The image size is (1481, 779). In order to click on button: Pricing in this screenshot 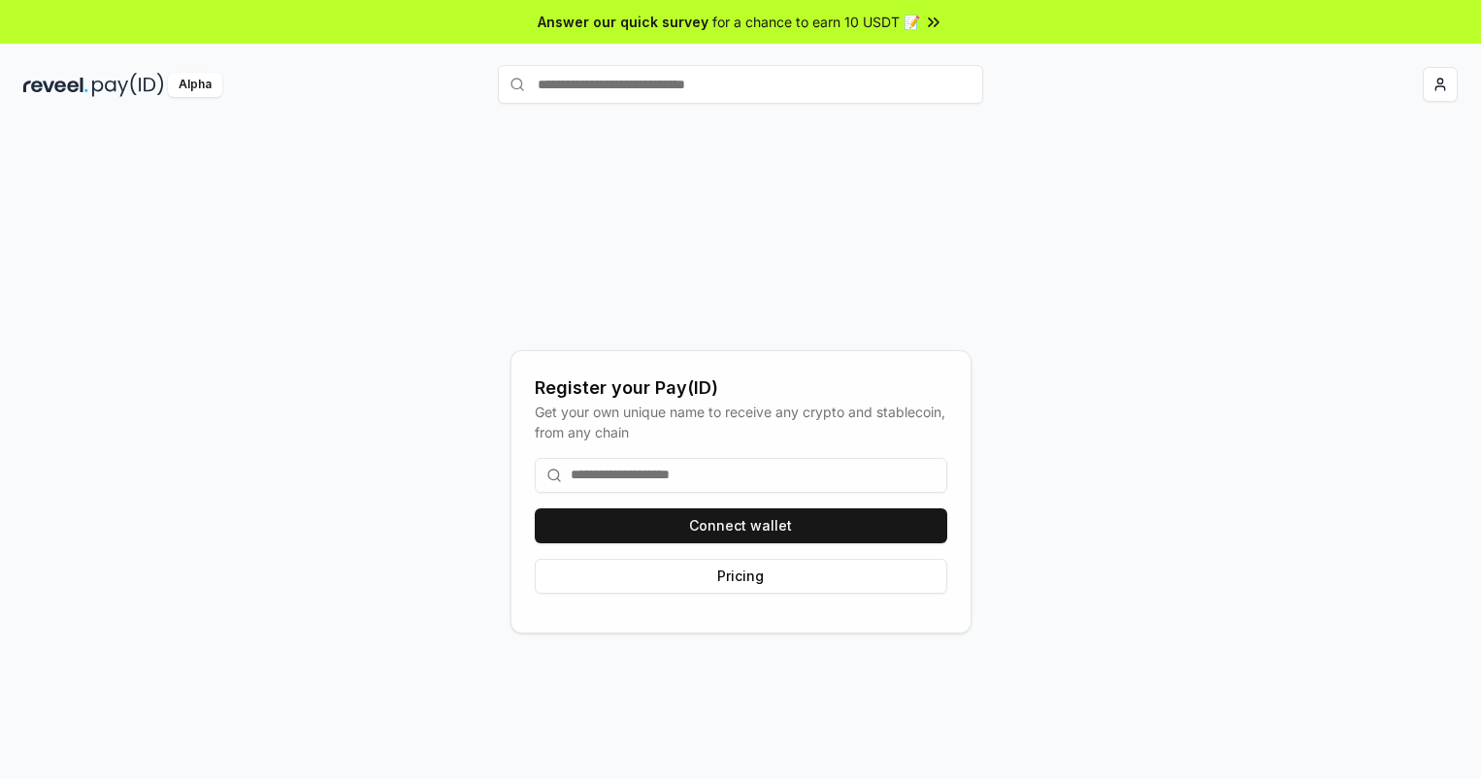, I will do `click(740, 576)`.